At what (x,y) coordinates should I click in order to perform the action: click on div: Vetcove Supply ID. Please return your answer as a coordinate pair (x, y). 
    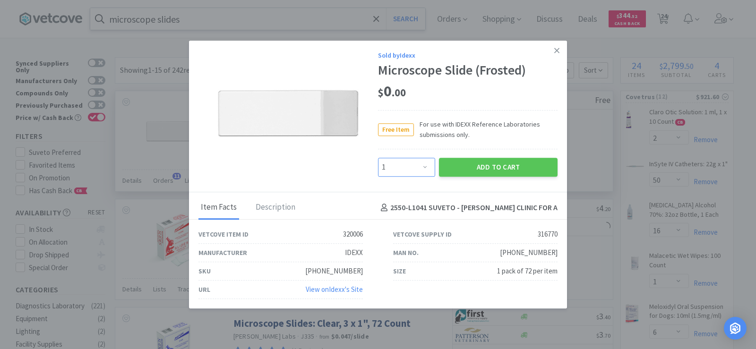
    Looking at the image, I should click on (422, 234).